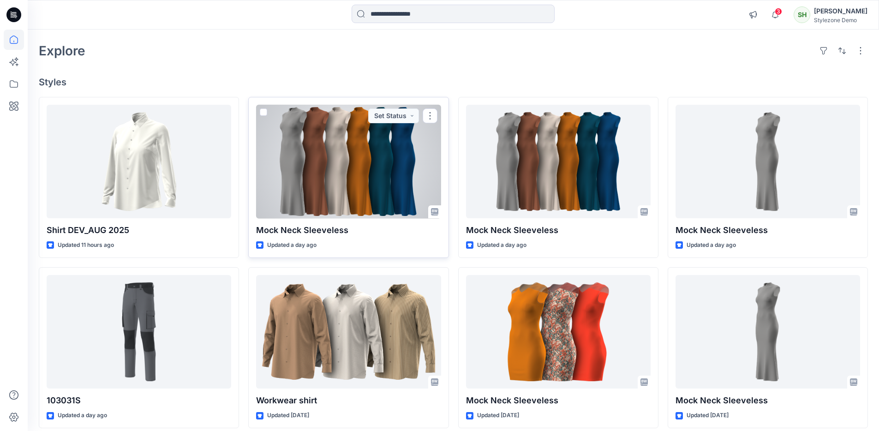 Image resolution: width=879 pixels, height=431 pixels. Describe the element at coordinates (62, 51) in the screenshot. I see `h2: Explore` at that location.